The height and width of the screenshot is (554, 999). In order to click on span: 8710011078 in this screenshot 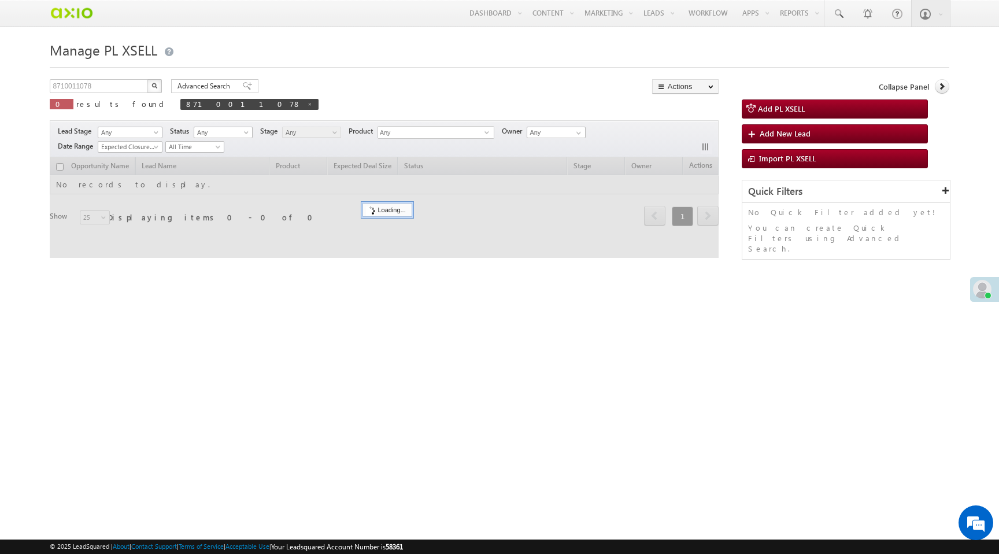, I will do `click(243, 103)`.